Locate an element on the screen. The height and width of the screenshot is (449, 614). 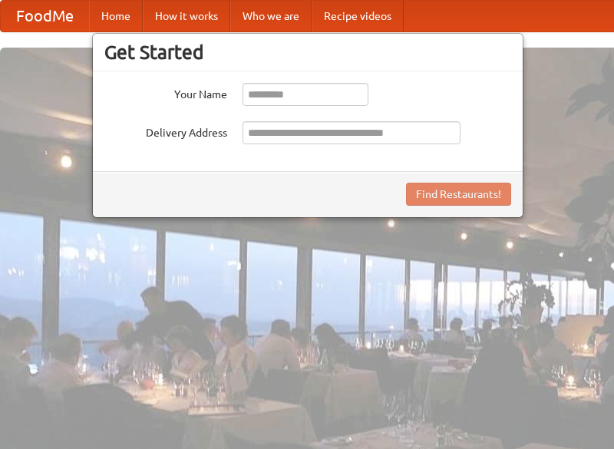
button: Find Restaurants! is located at coordinates (458, 194).